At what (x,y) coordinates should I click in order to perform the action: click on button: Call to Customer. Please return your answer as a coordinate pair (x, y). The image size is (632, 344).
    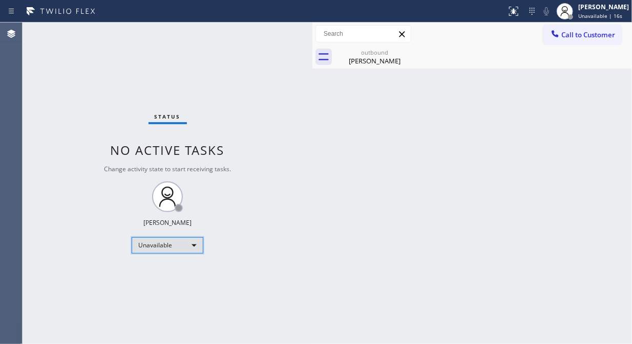
    Looking at the image, I should click on (582, 35).